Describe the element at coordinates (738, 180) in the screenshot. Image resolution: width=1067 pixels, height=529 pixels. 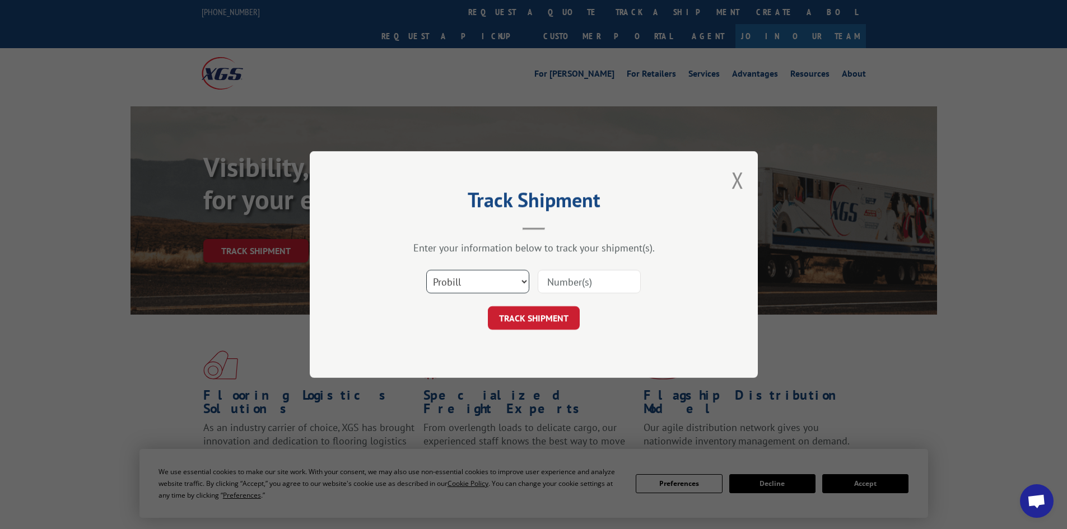
I see `button: Close modal` at that location.